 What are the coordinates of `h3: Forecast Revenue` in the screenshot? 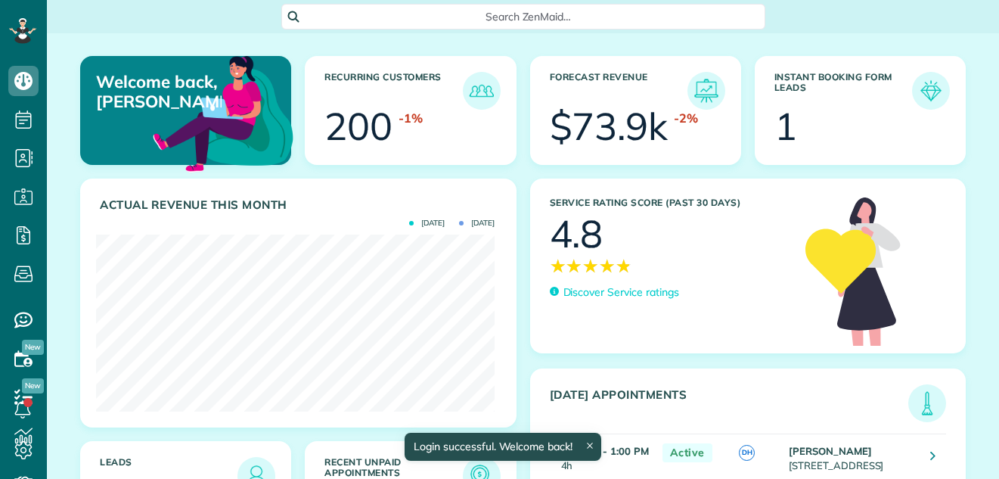 It's located at (619, 91).